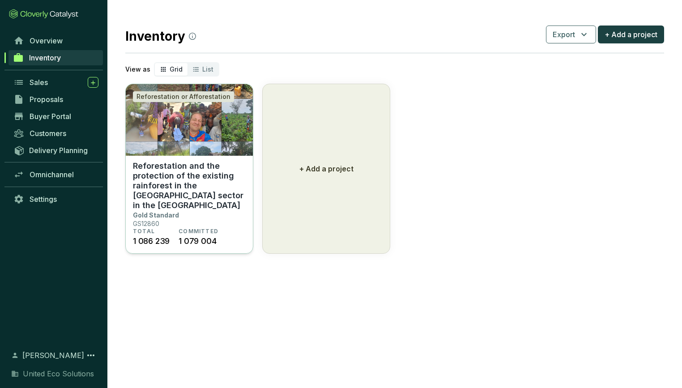 The width and height of the screenshot is (682, 388). I want to click on span: Export, so click(564, 34).